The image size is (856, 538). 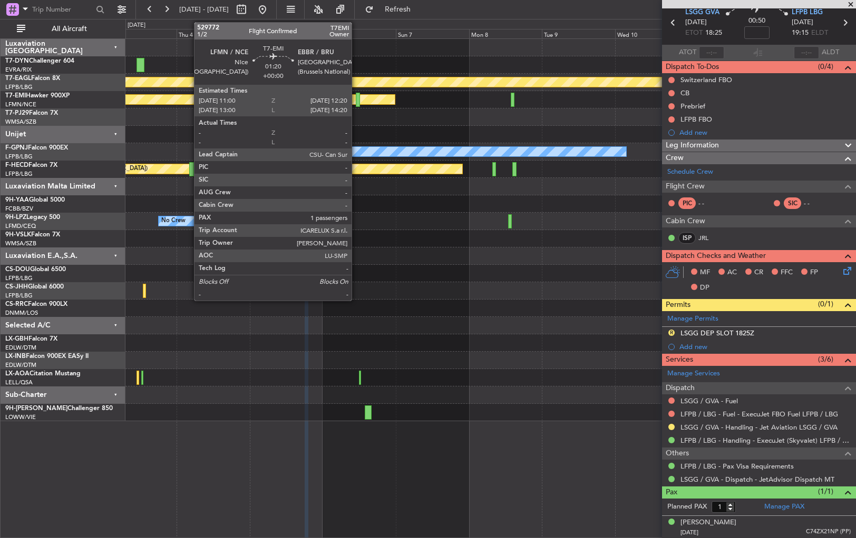 What do you see at coordinates (21, 104) in the screenshot?
I see `a: LFMN/NCE` at bounding box center [21, 104].